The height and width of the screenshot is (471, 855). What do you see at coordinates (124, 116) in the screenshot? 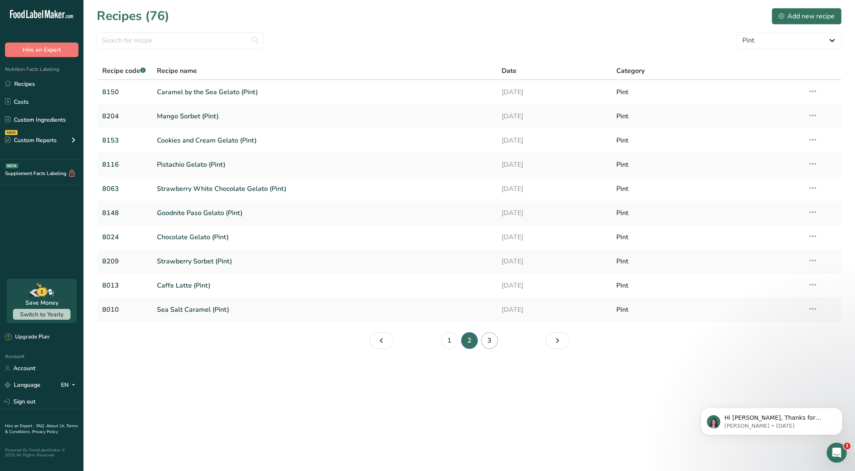
I see `a: 8204` at bounding box center [124, 116].